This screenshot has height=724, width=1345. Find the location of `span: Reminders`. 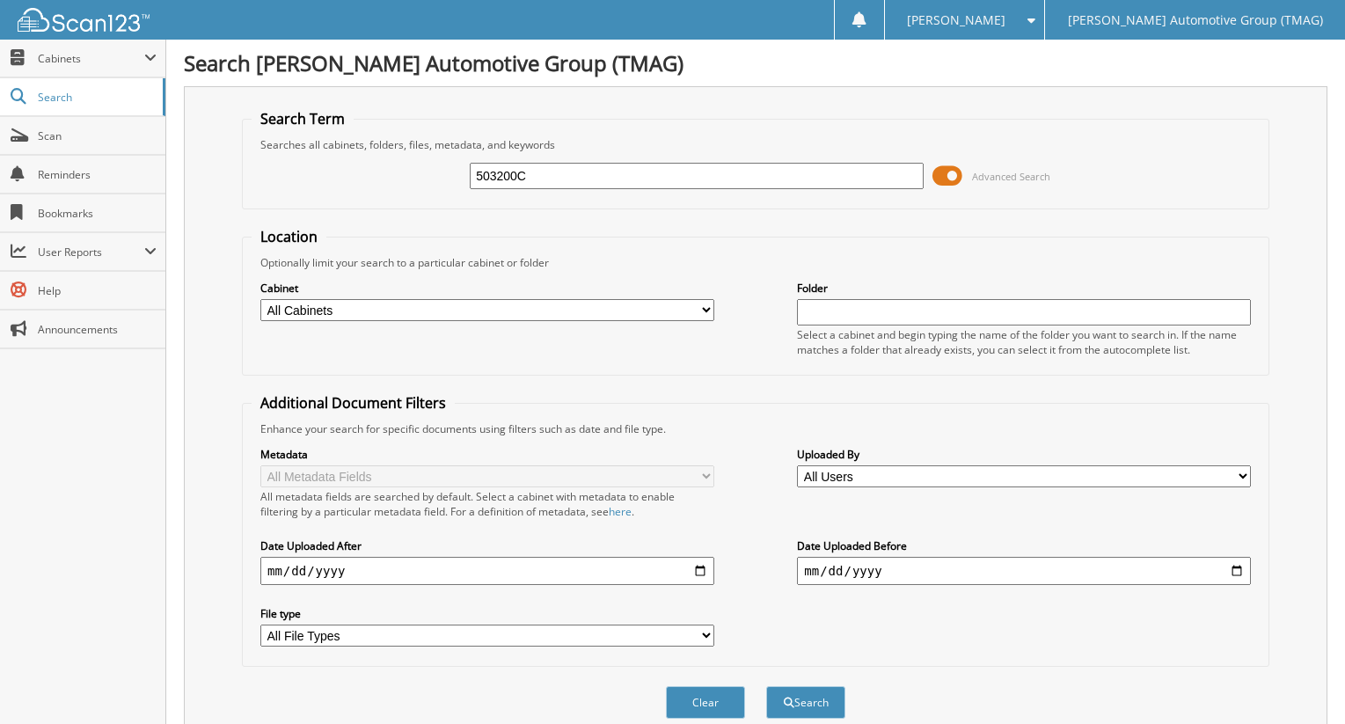

span: Reminders is located at coordinates (97, 174).